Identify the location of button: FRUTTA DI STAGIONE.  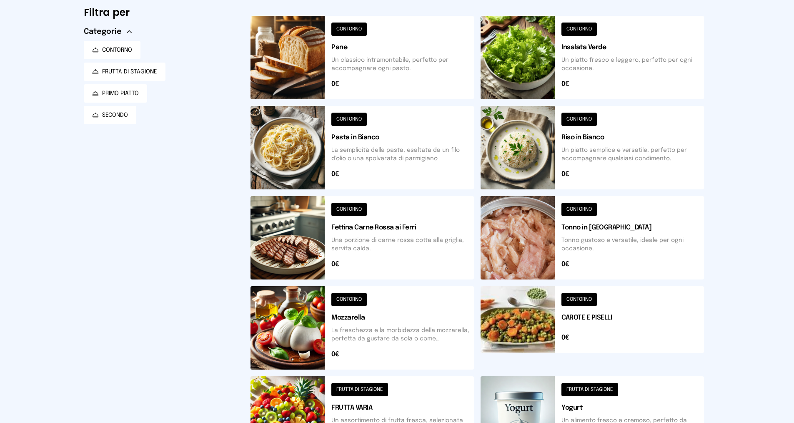
(125, 72).